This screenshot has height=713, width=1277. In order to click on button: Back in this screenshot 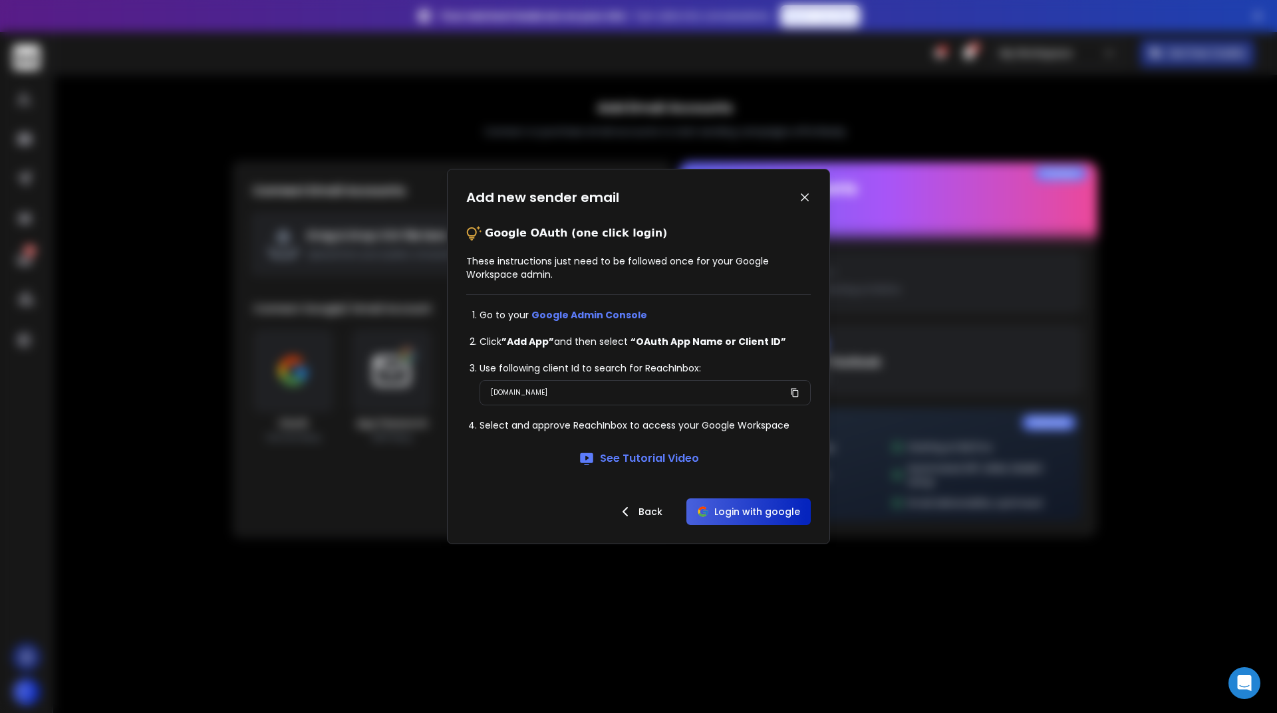, I will do `click(640, 512)`.